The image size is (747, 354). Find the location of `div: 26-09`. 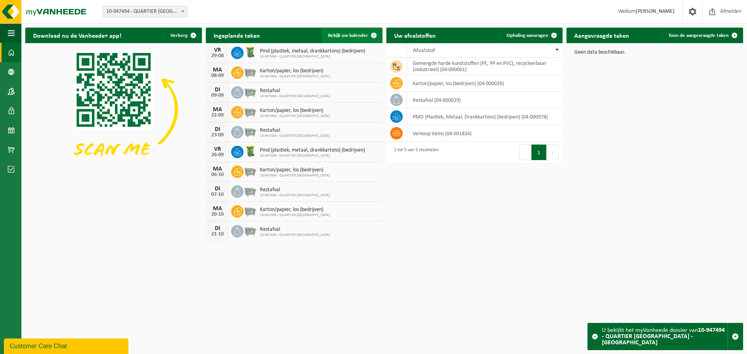

div: 26-09 is located at coordinates (217, 155).